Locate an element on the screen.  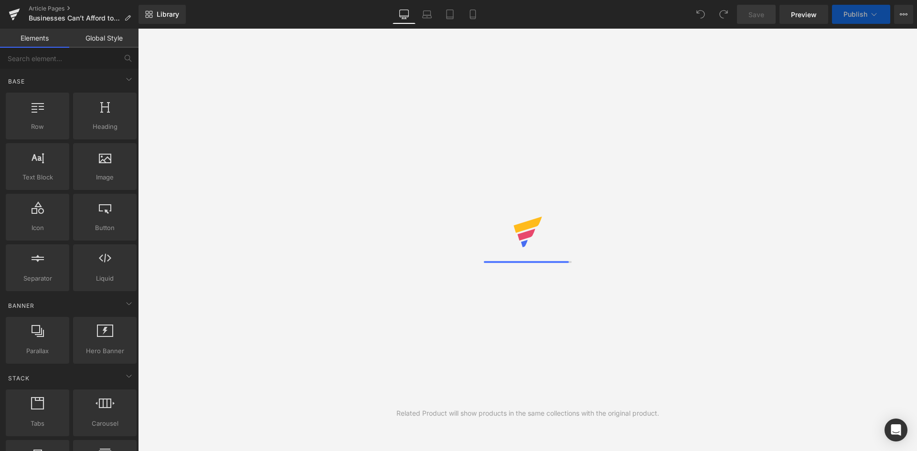
a: Tablet is located at coordinates (450, 14).